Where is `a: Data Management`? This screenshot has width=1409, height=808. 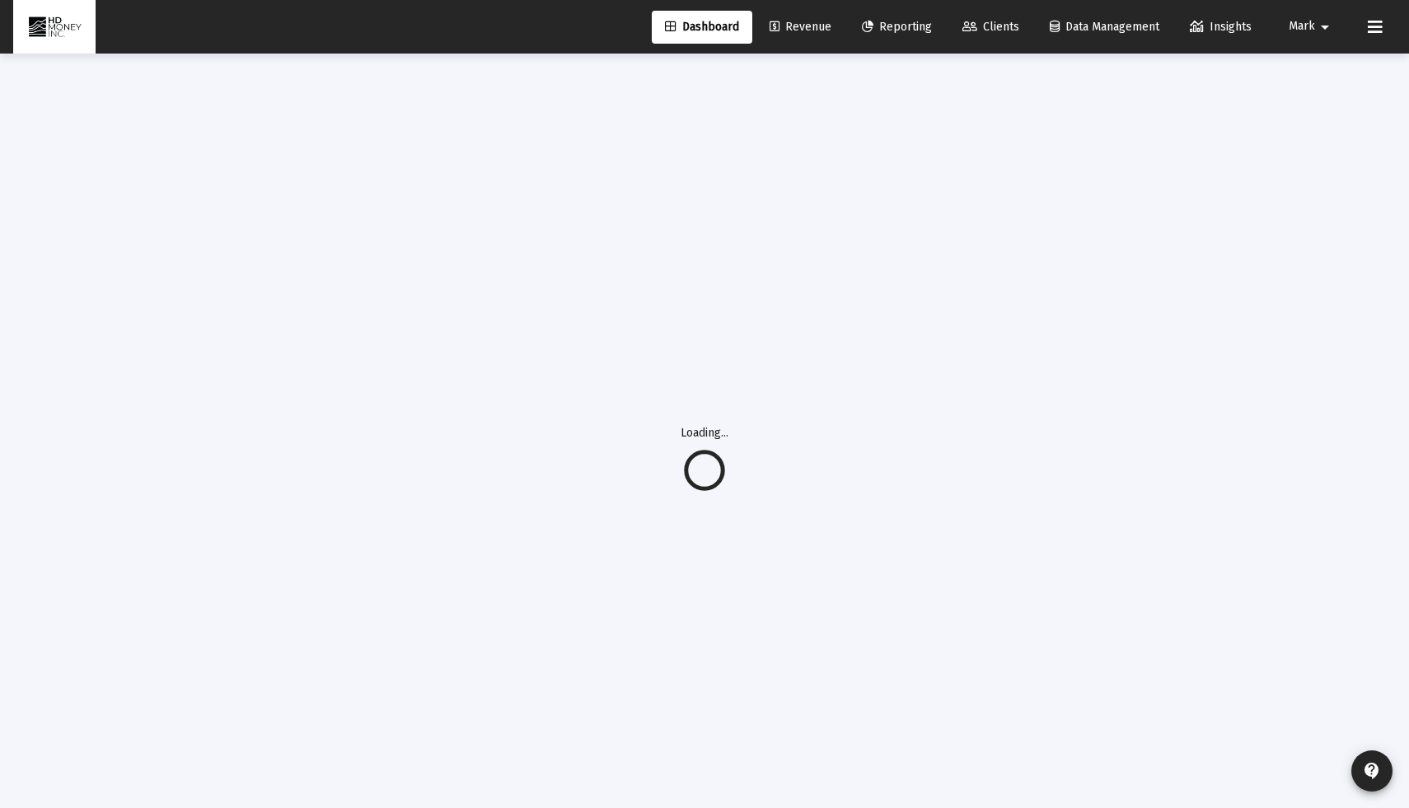
a: Data Management is located at coordinates (1104, 27).